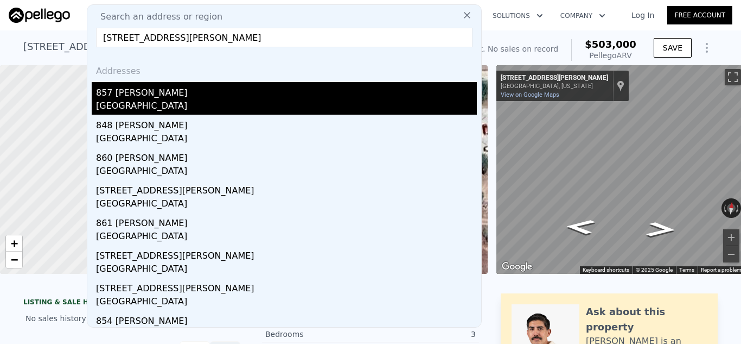 This screenshot has height=344, width=741. What do you see at coordinates (655, 269) in the screenshot?
I see `span: © 2025 Google` at bounding box center [655, 269].